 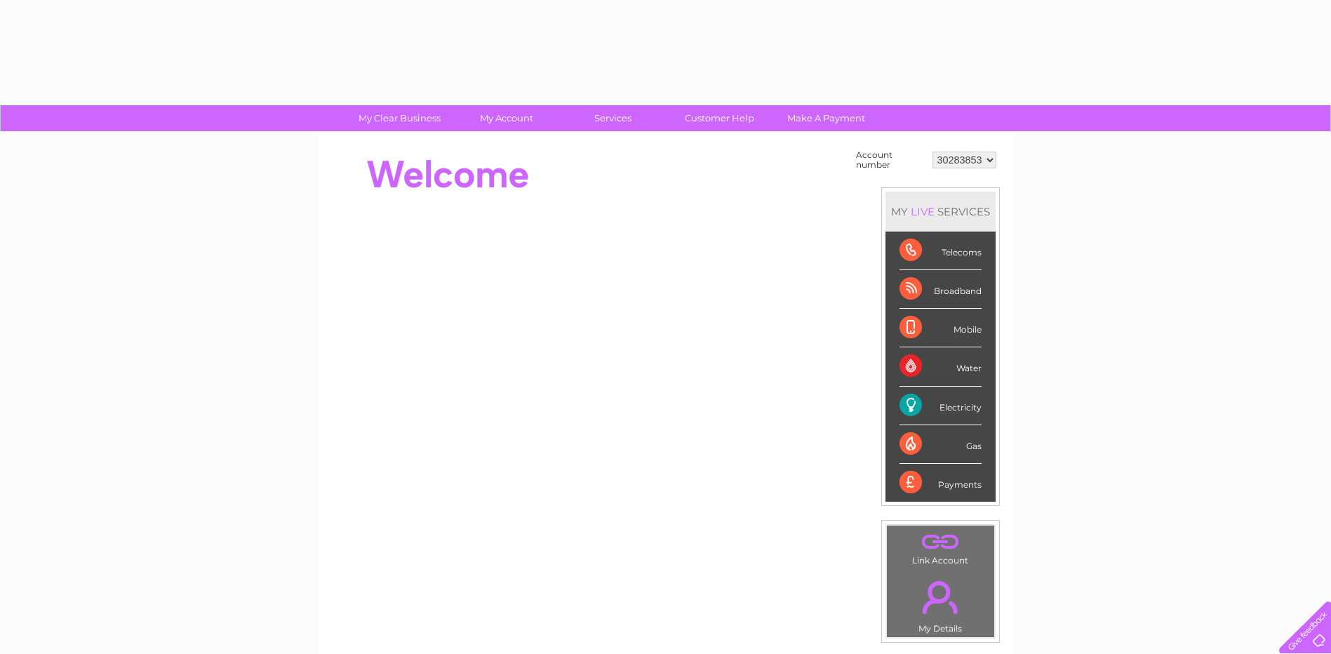 What do you see at coordinates (719, 118) in the screenshot?
I see `a: Customer Help` at bounding box center [719, 118].